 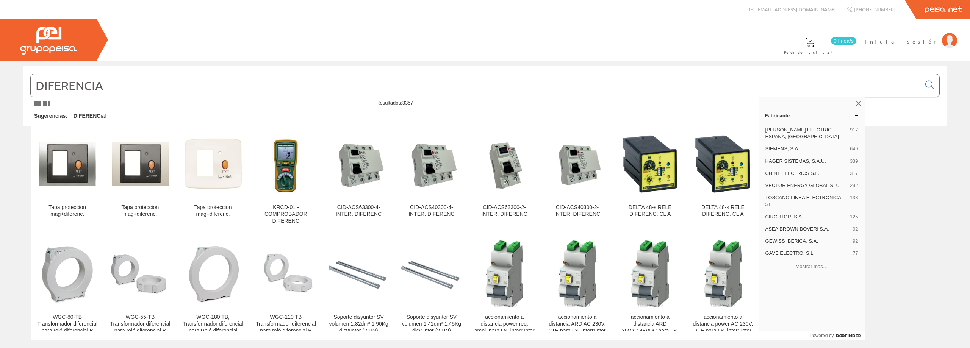 What do you see at coordinates (67, 274) in the screenshot?
I see `img: WGC-80-TB Transformador diferencial para relé diferencial B` at bounding box center [67, 274].